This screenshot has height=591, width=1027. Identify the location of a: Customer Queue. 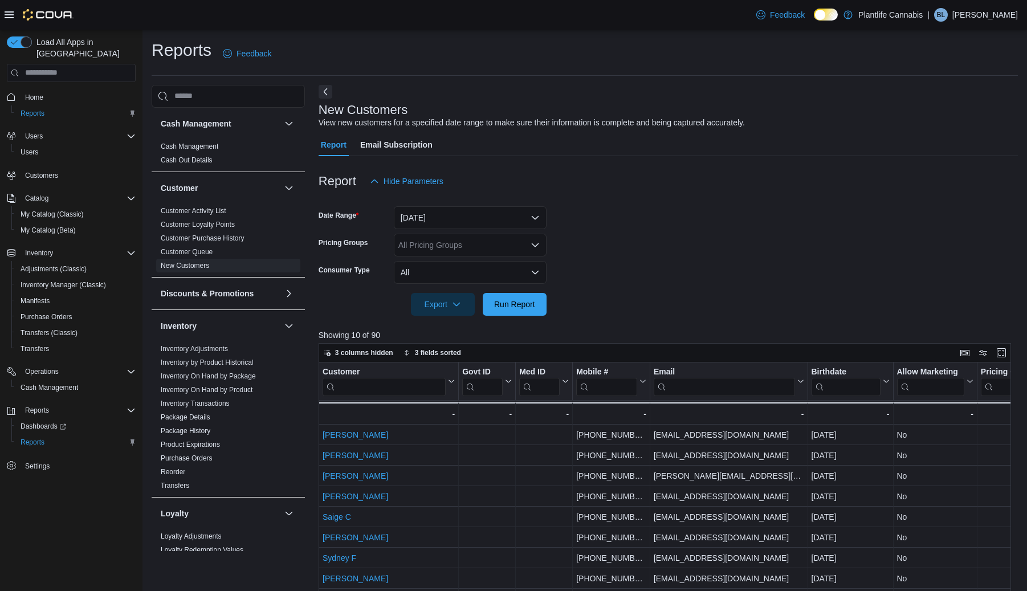
(186, 252).